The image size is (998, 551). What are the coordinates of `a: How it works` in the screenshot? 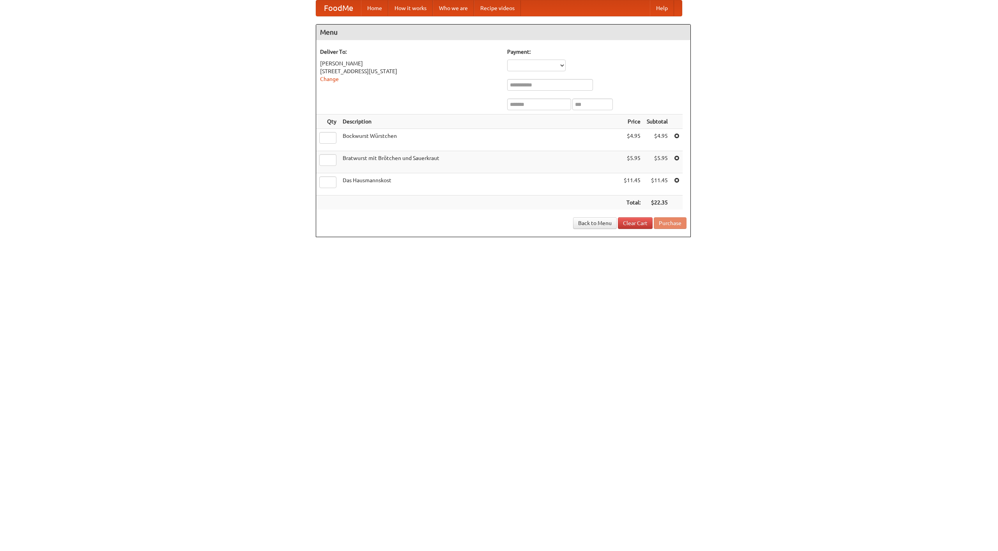 It's located at (410, 8).